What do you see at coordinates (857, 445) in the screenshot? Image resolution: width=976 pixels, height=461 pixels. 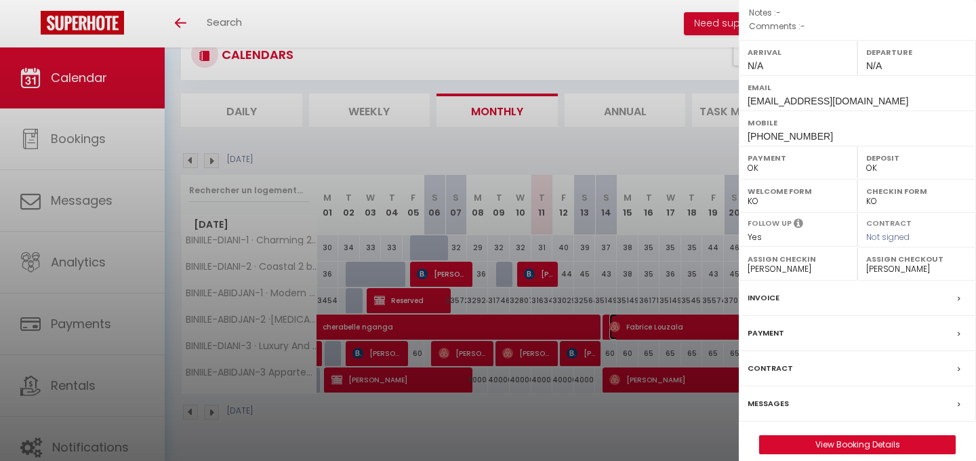 I see `button: View Booking Details` at bounding box center [857, 445].